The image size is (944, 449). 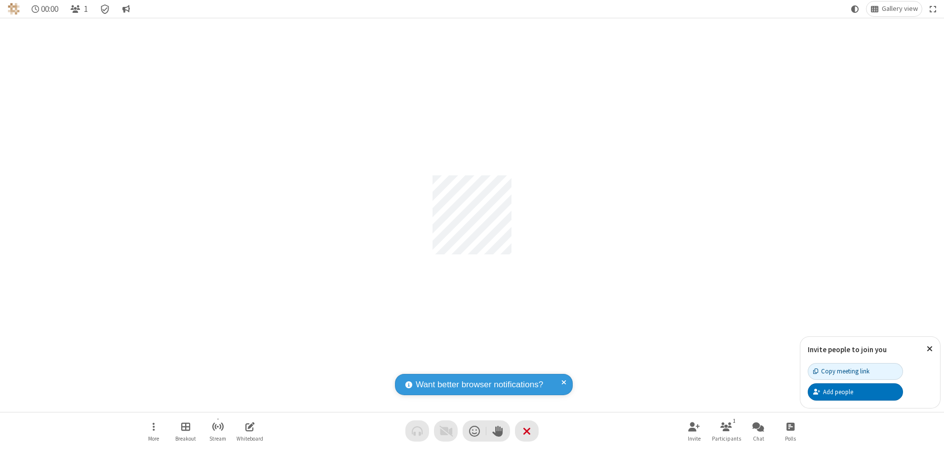 I want to click on button: Audio problem - check your Internet connection or call by phone, so click(x=417, y=431).